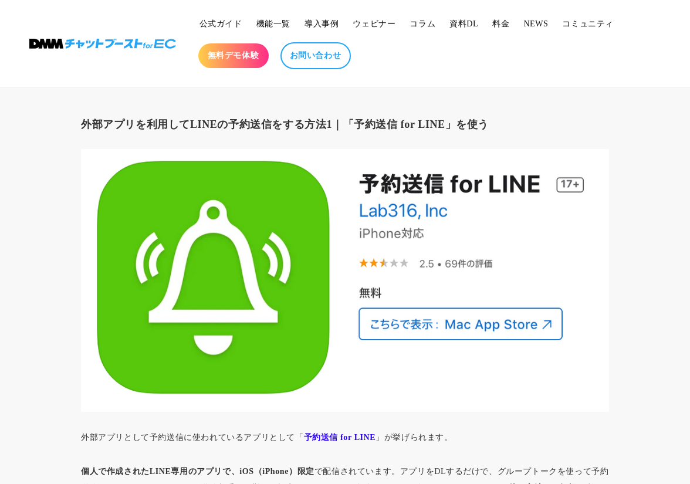 This screenshot has width=690, height=484. Describe the element at coordinates (463, 24) in the screenshot. I see `a: 資料DL` at that location.